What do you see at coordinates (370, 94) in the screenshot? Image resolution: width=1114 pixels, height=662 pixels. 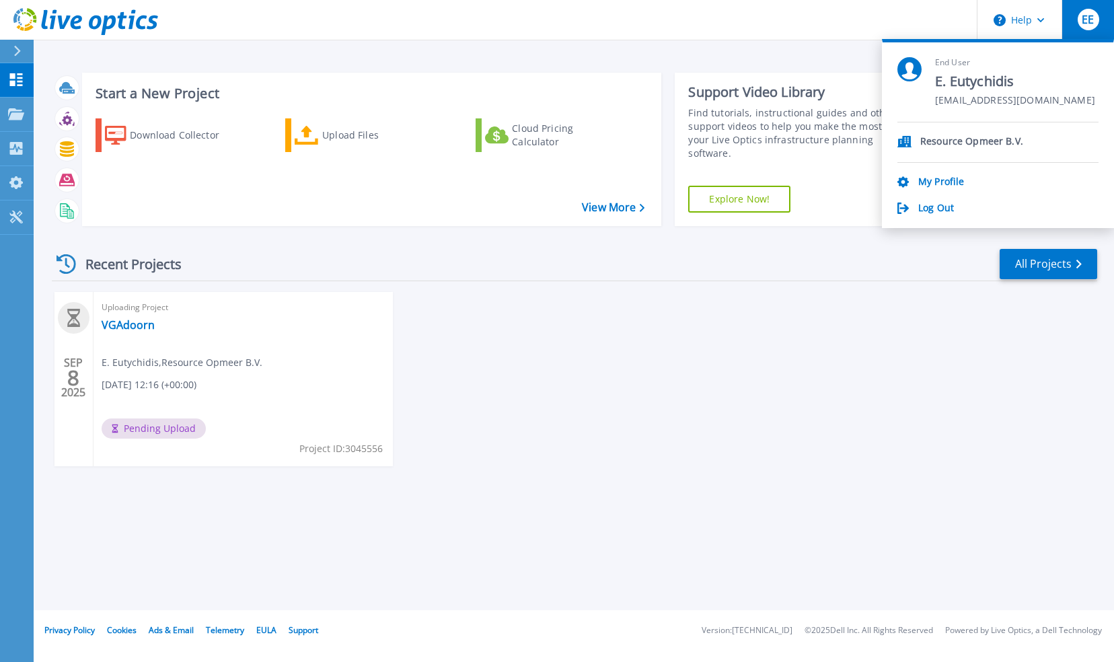 I see `h3: Start a New Project` at bounding box center [370, 94].